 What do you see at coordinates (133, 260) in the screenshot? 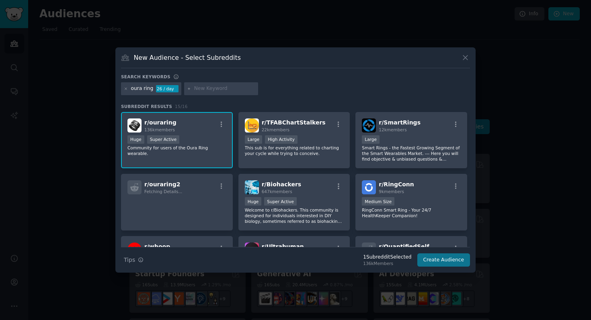
I see `button: Tips` at bounding box center [133, 260].